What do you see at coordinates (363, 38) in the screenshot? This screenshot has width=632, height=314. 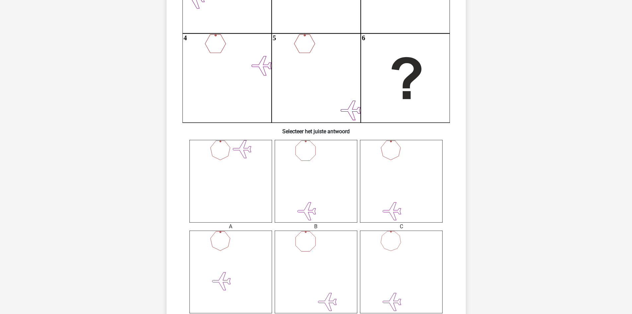 I see `text: 6` at bounding box center [363, 38].